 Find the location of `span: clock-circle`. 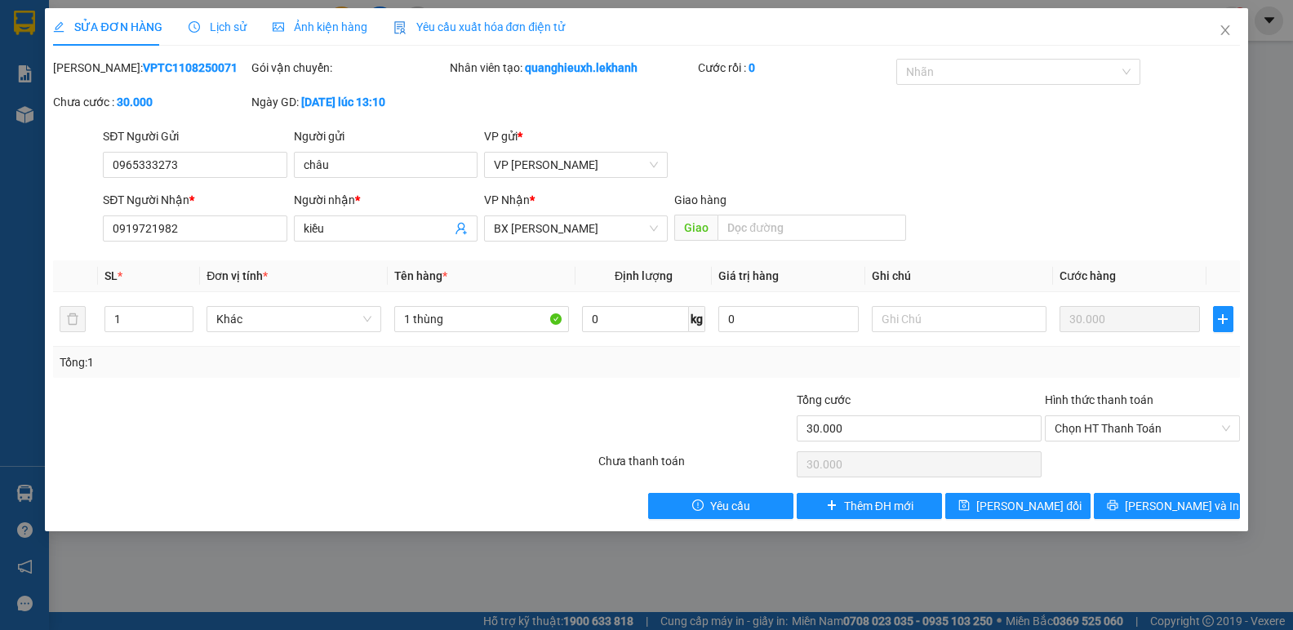

span: clock-circle is located at coordinates (194, 27).